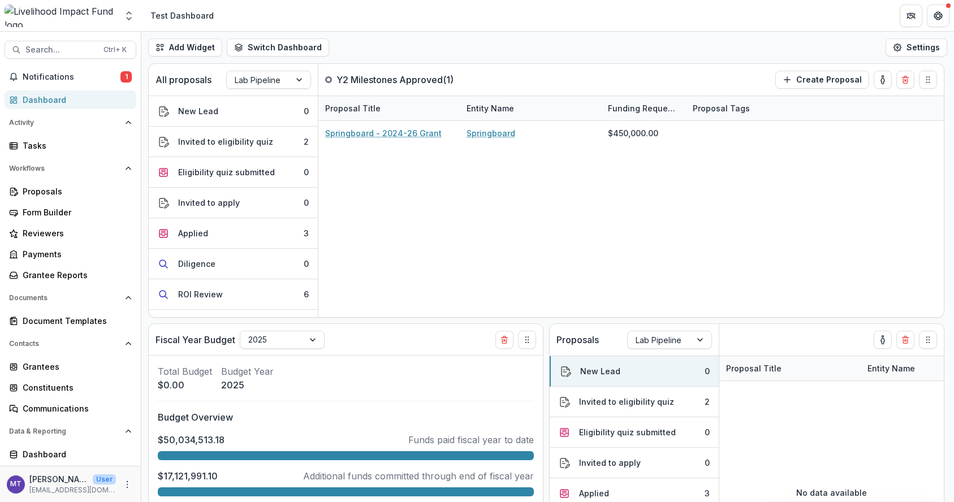  I want to click on div: Invited to eligibility quiz, so click(626, 401).